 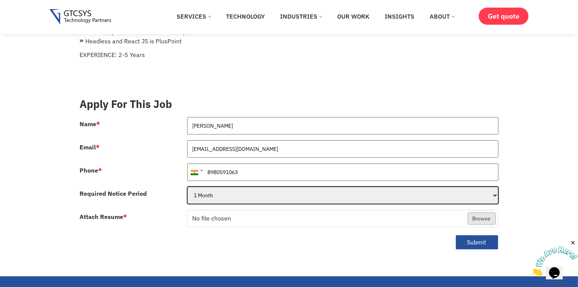 I want to click on label: Email, so click(x=90, y=147).